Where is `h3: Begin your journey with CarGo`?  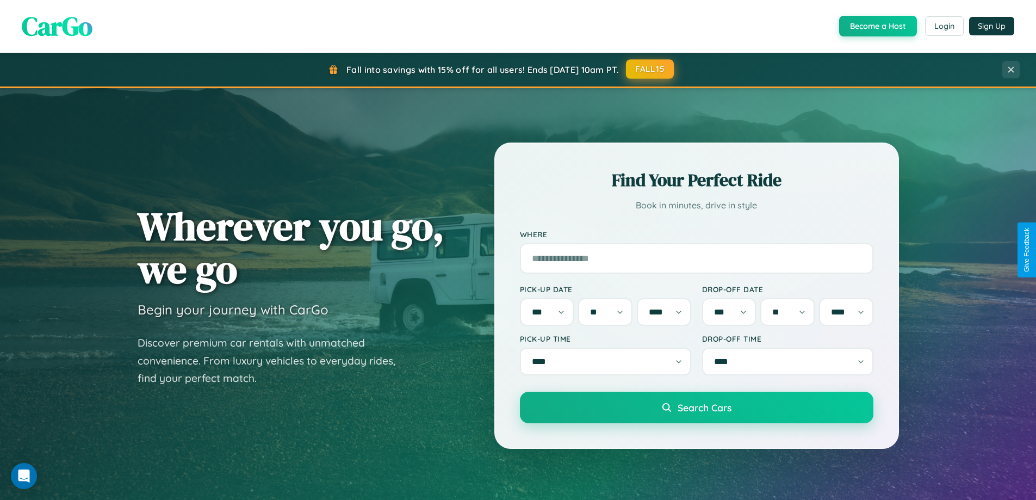 h3: Begin your journey with CarGo is located at coordinates (233, 309).